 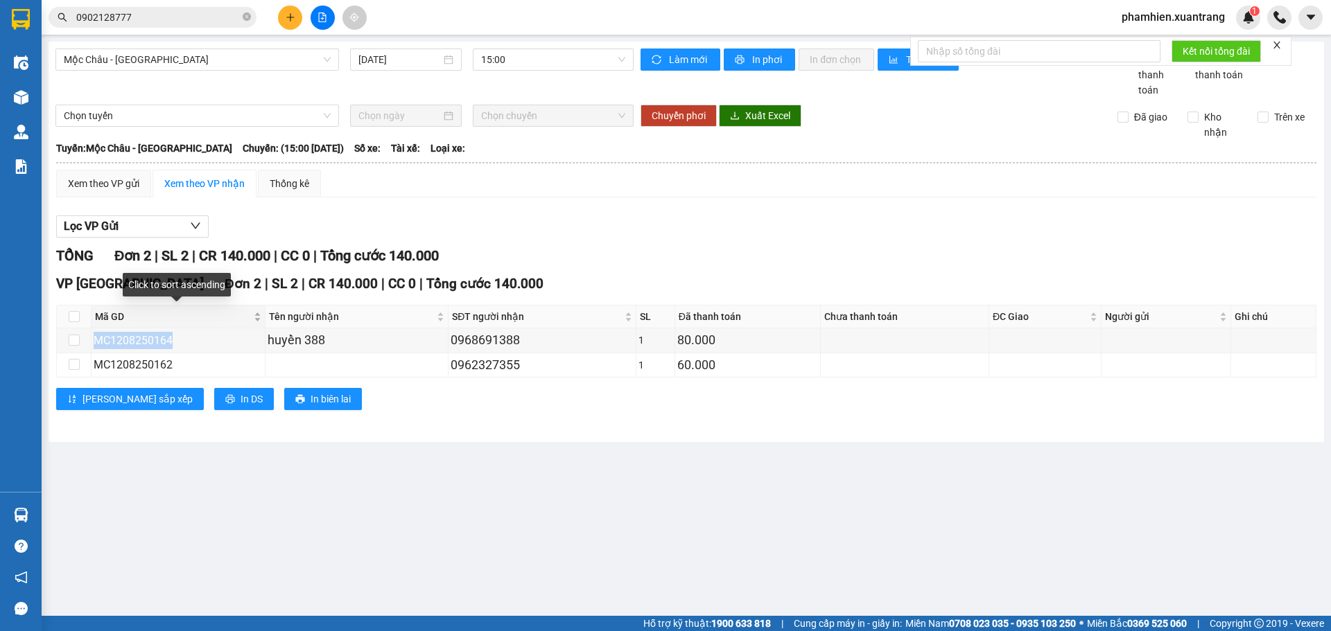 What do you see at coordinates (707, 624) in the screenshot?
I see `span: Hỗ trợ kỹ thuật:` at bounding box center [707, 624].